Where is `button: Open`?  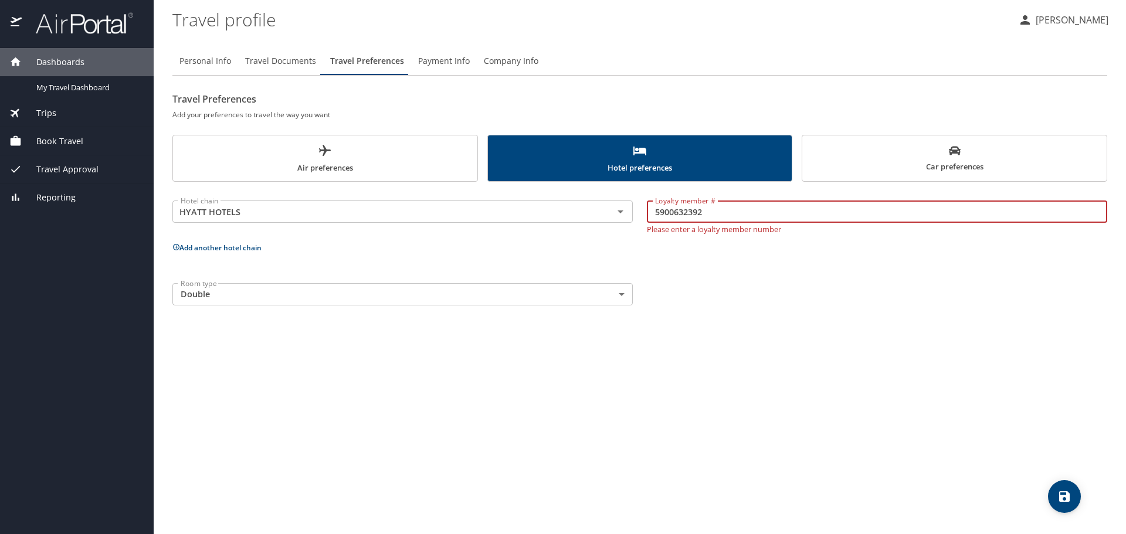
button: Open is located at coordinates (621, 212).